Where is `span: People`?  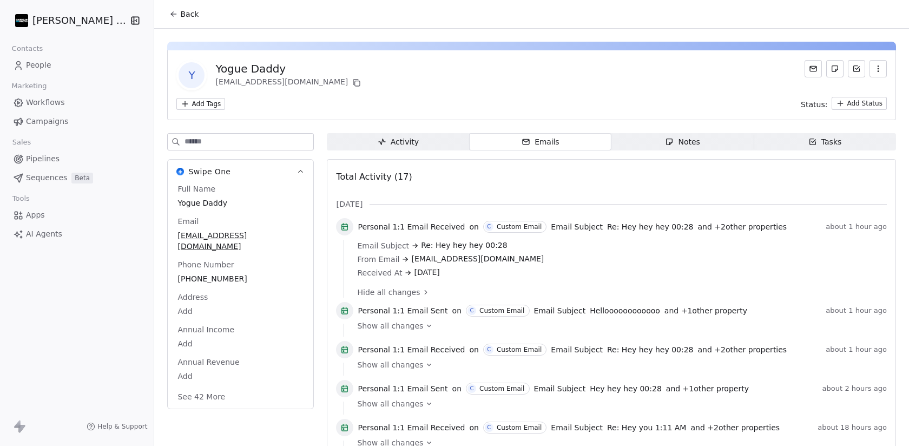 span: People is located at coordinates (38, 65).